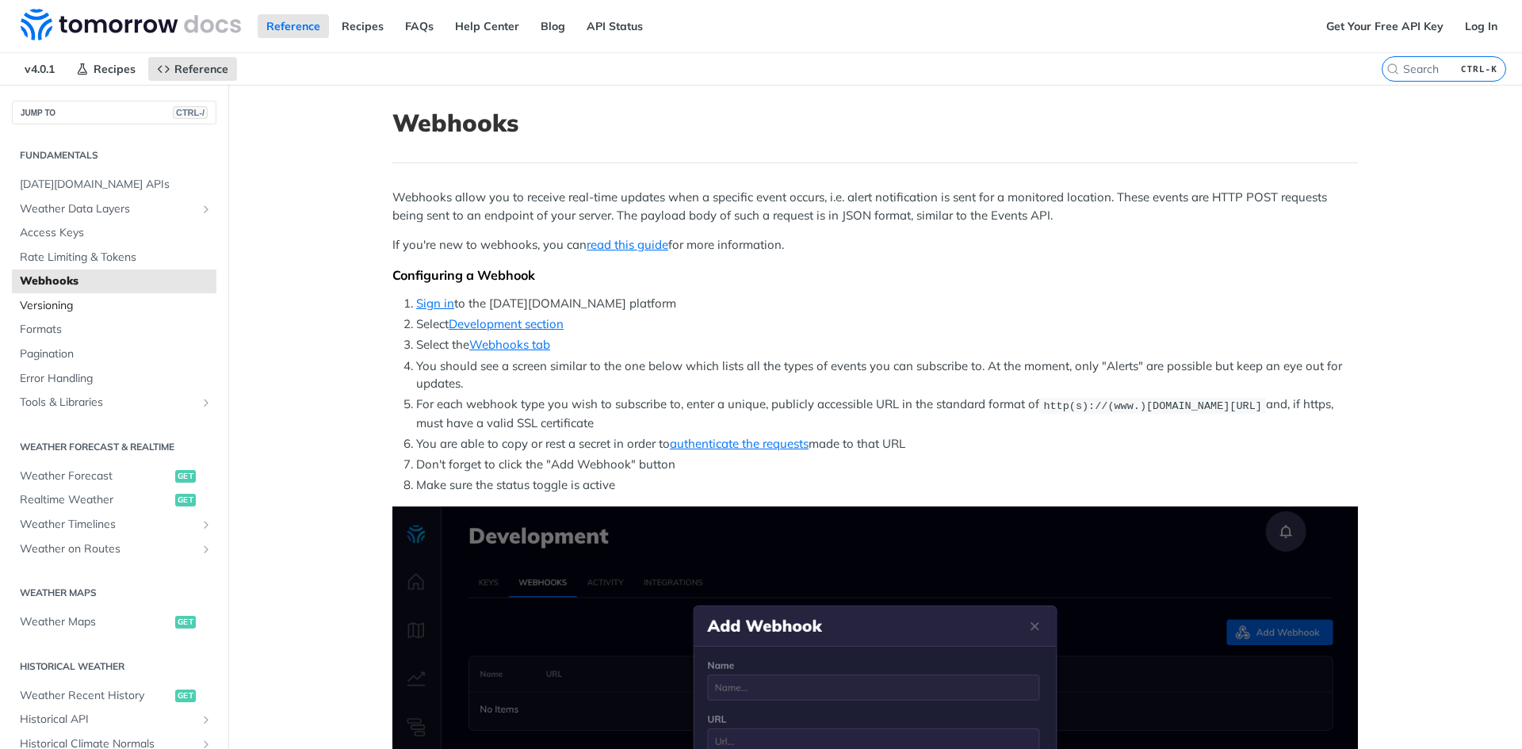  Describe the element at coordinates (206, 720) in the screenshot. I see `button: Show subpages for Historical API` at that location.